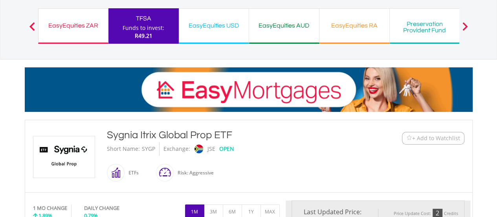  I want to click on img: TFSA.SYGP.png, so click(64, 156).